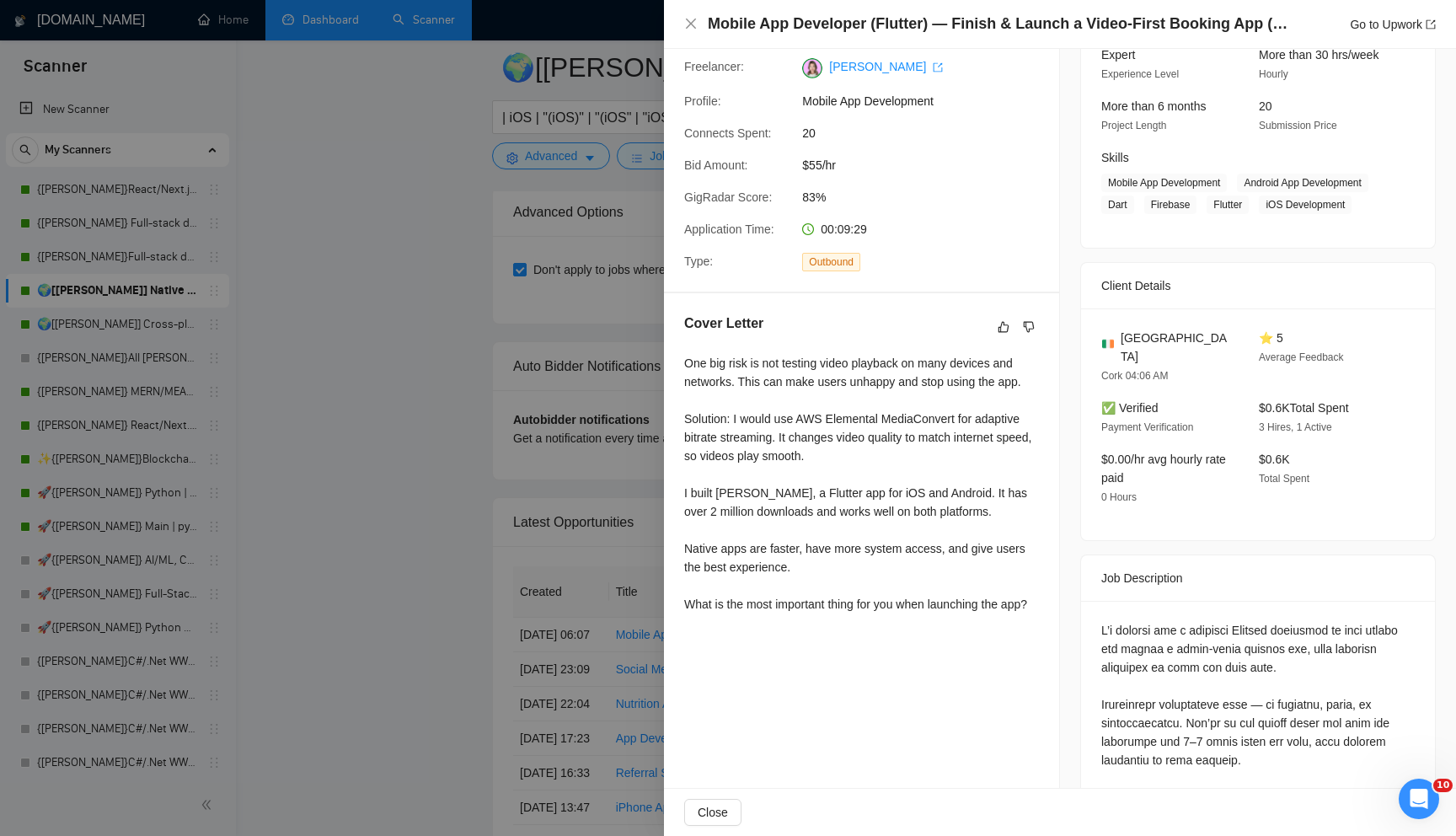 This screenshot has height=836, width=1456. Describe the element at coordinates (1442, 785) in the screenshot. I see `span: 10` at that location.